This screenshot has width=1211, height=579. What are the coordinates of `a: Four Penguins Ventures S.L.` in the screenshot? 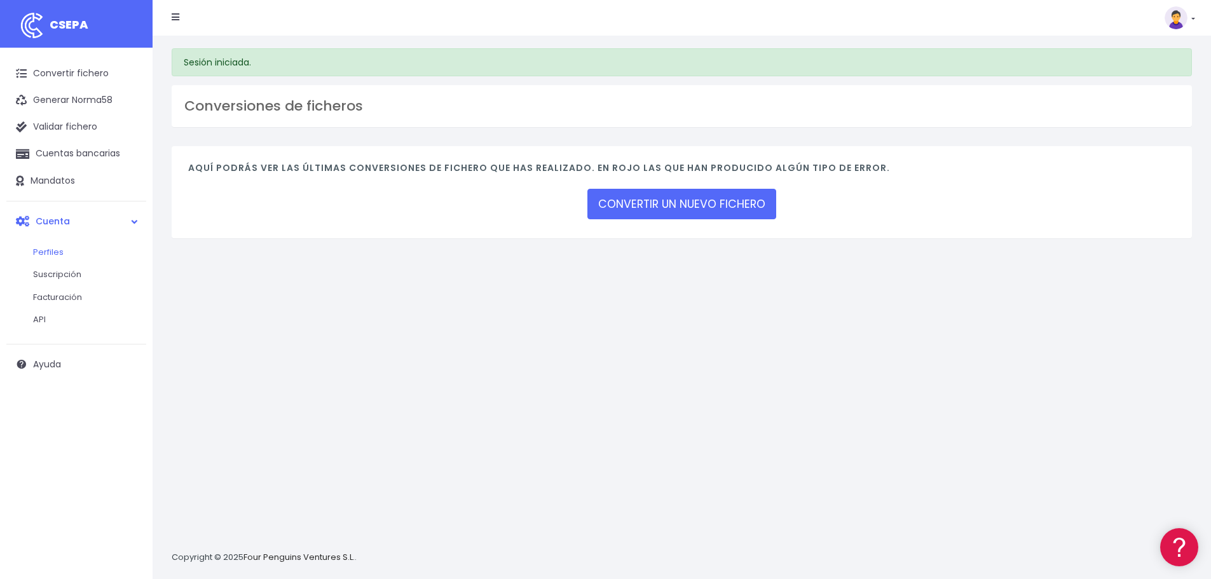 It's located at (299, 557).